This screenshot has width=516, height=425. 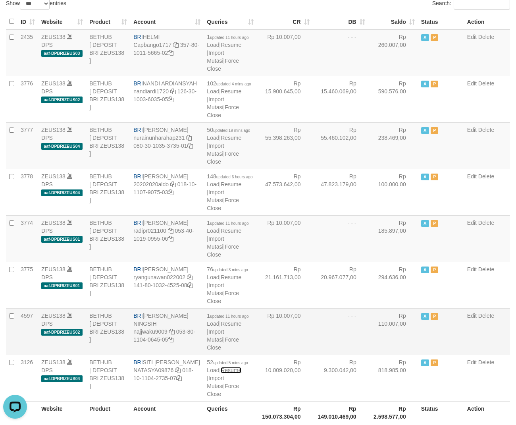 I want to click on a: Copy 20202020aldo to clipboard, so click(x=173, y=184).